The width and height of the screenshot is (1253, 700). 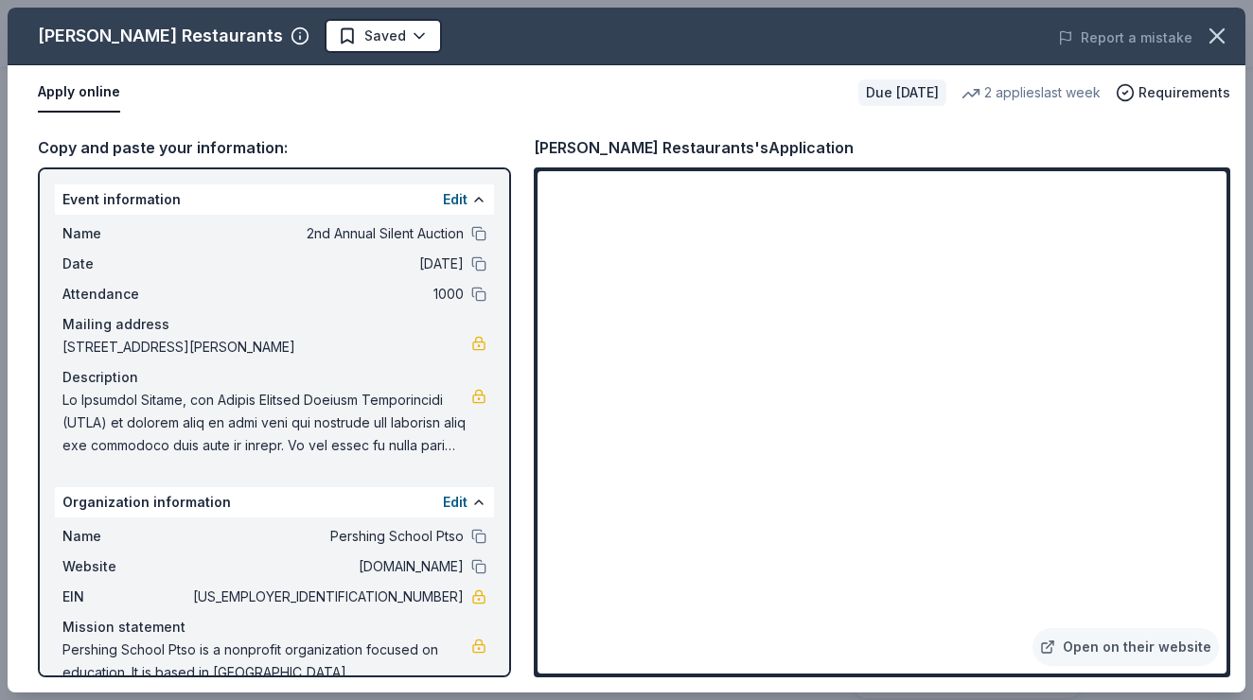 I want to click on span: Requirements, so click(x=1184, y=93).